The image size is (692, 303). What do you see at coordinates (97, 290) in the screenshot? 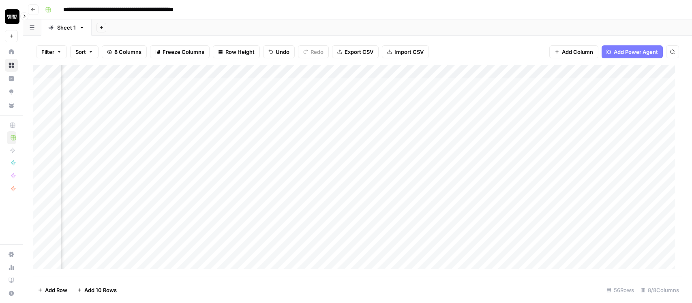
I see `button: Add 10 Rows` at bounding box center [97, 290].